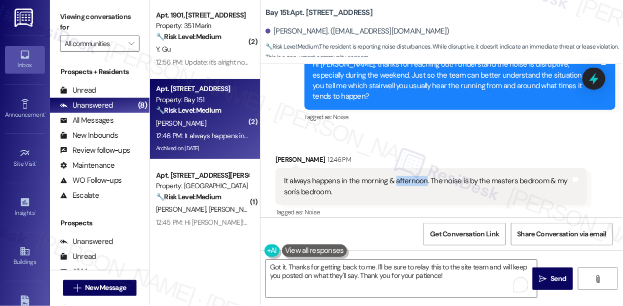 This screenshot has height=306, width=623. I want to click on div: 12:46 PM, so click(339, 159).